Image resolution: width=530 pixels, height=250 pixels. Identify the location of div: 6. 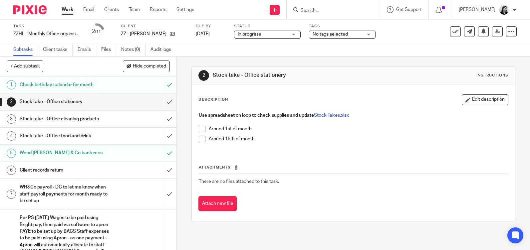
(11, 170).